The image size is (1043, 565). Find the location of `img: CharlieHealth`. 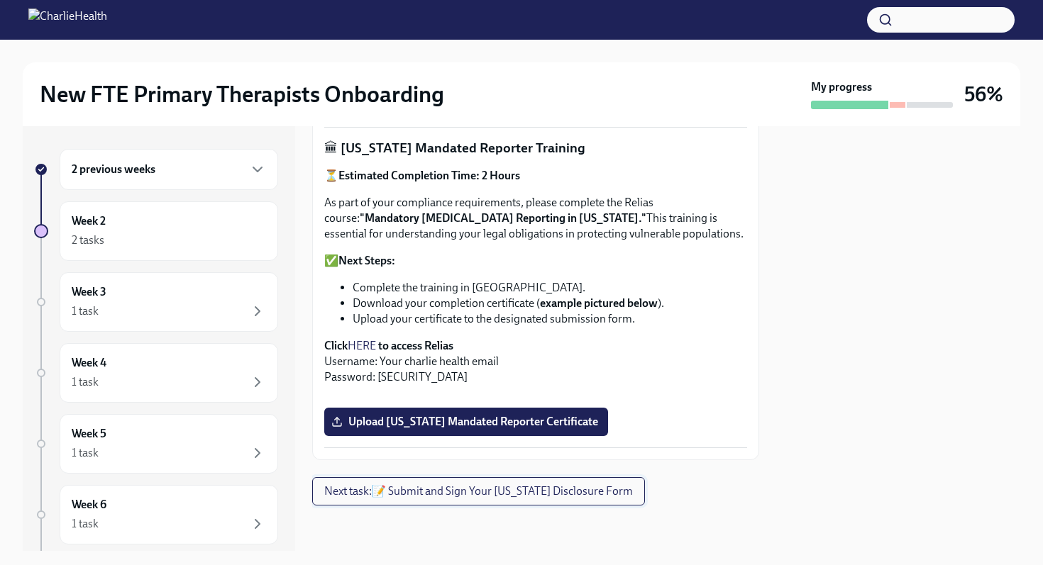

img: CharlieHealth is located at coordinates (67, 20).